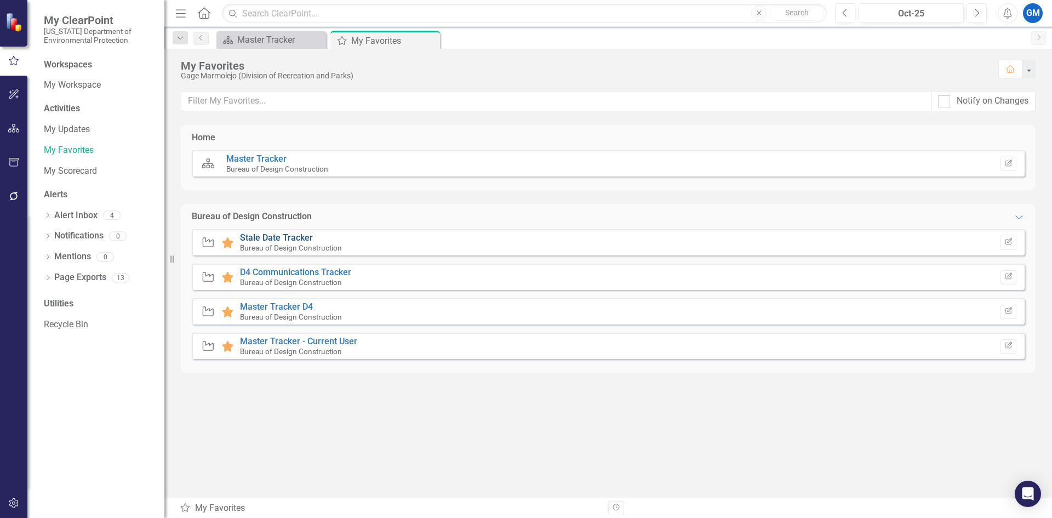  What do you see at coordinates (556, 101) in the screenshot?
I see `input: Filter My Favorites...` at bounding box center [556, 101].